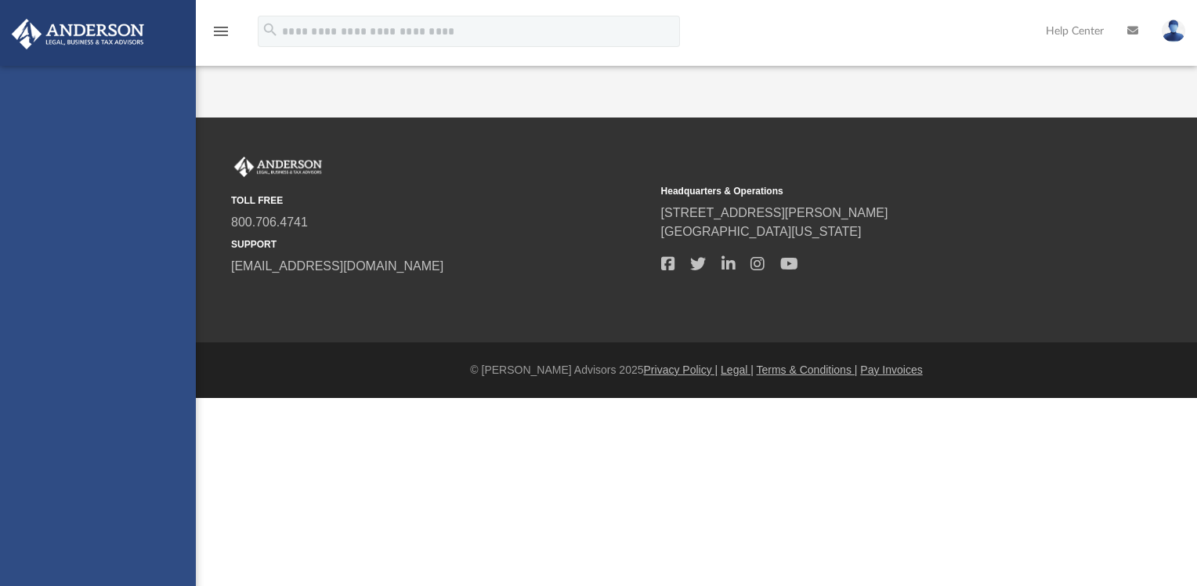  Describe the element at coordinates (737, 370) in the screenshot. I see `a: Legal |` at that location.